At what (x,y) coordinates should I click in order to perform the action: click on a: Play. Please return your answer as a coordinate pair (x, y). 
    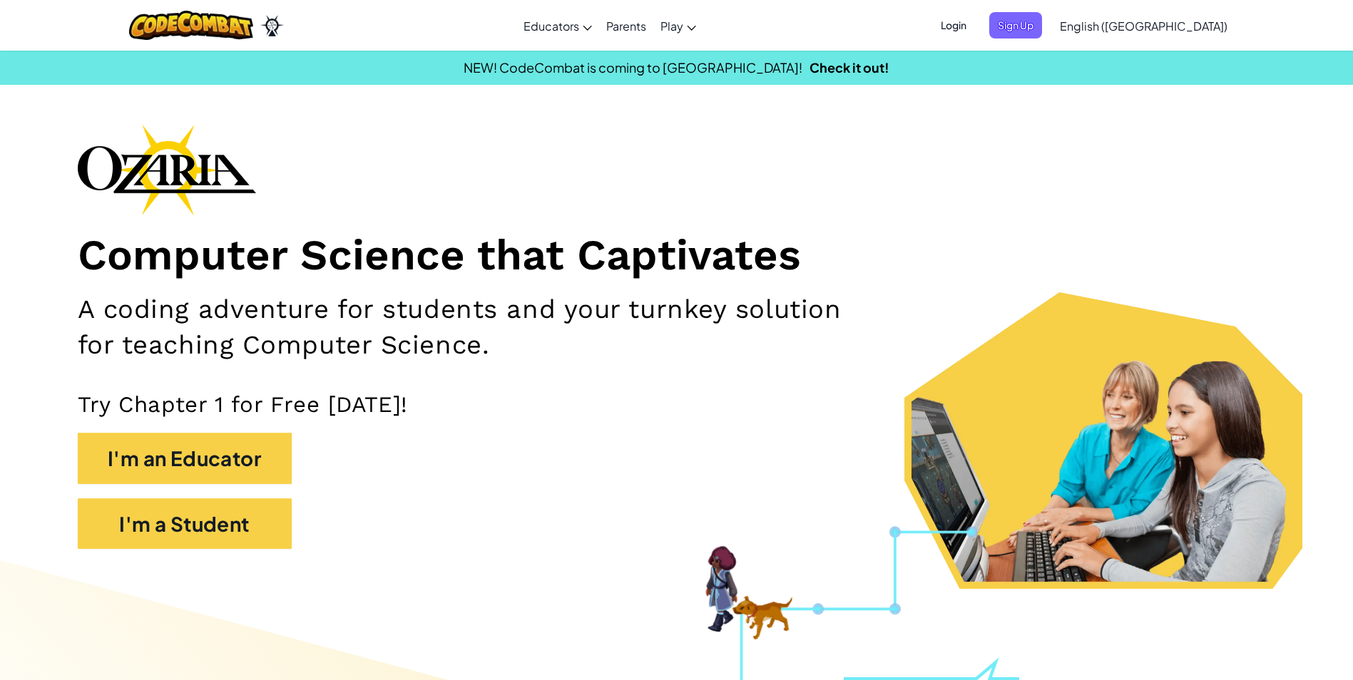
    Looking at the image, I should click on (678, 26).